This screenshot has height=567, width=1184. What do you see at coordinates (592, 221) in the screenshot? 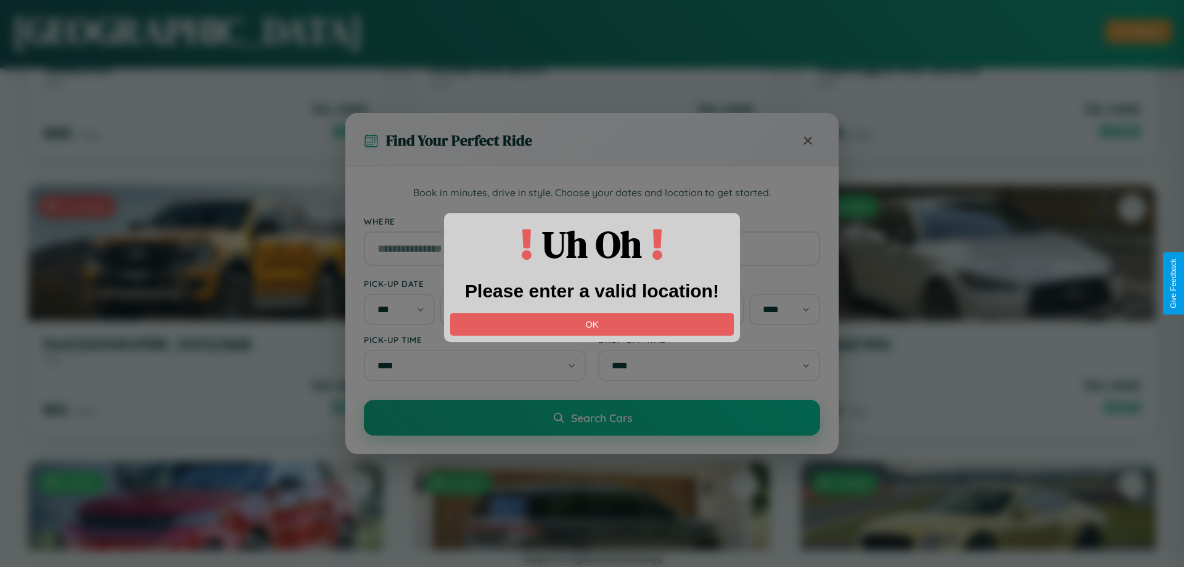
I see `label: Where` at bounding box center [592, 221].